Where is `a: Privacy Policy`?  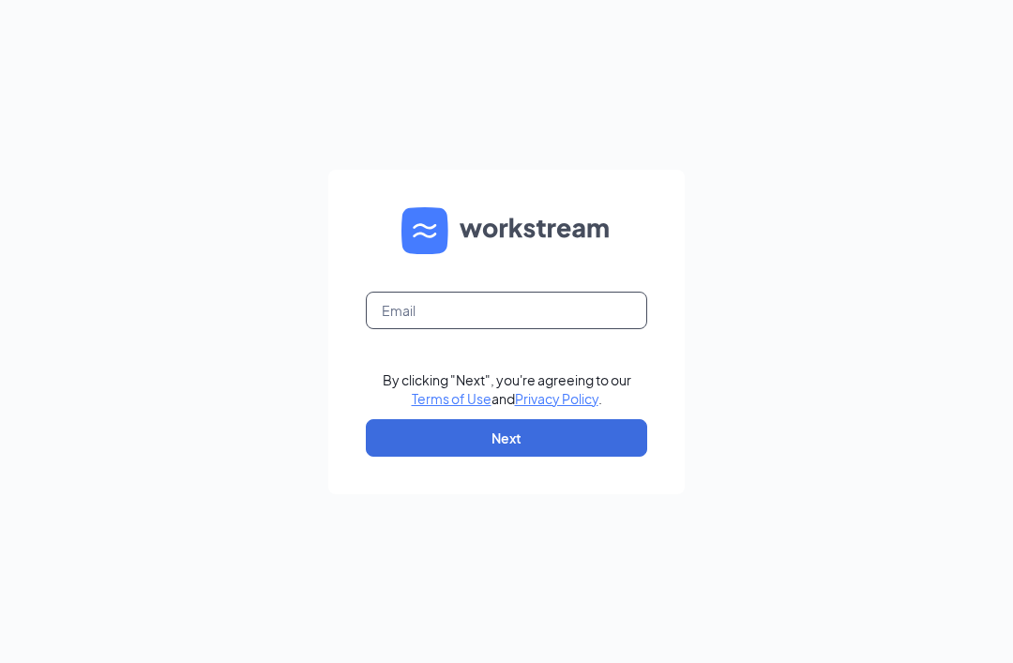
a: Privacy Policy is located at coordinates (556, 399).